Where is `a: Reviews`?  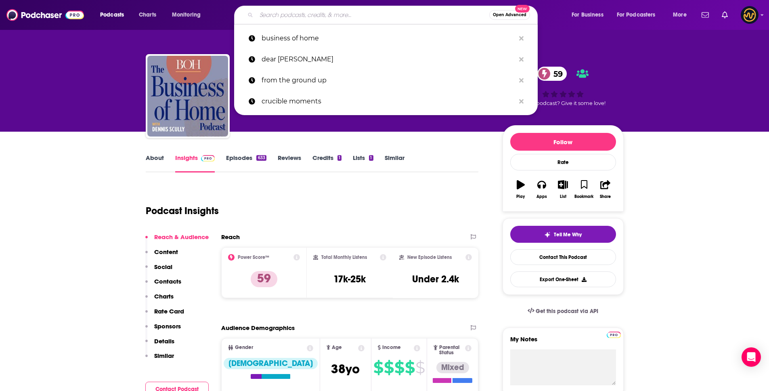 a: Reviews is located at coordinates (290, 163).